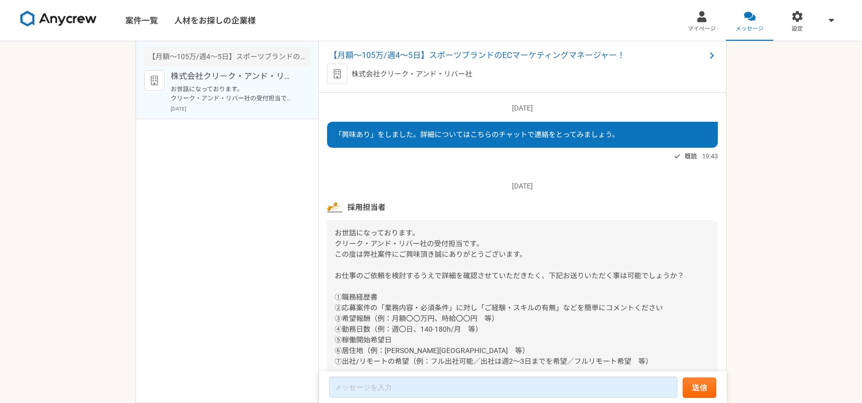 The width and height of the screenshot is (862, 403). I want to click on span: 【月額～105万/週4～5日】スポーツブランドのECマーケティングマネージャー！, so click(517, 56).